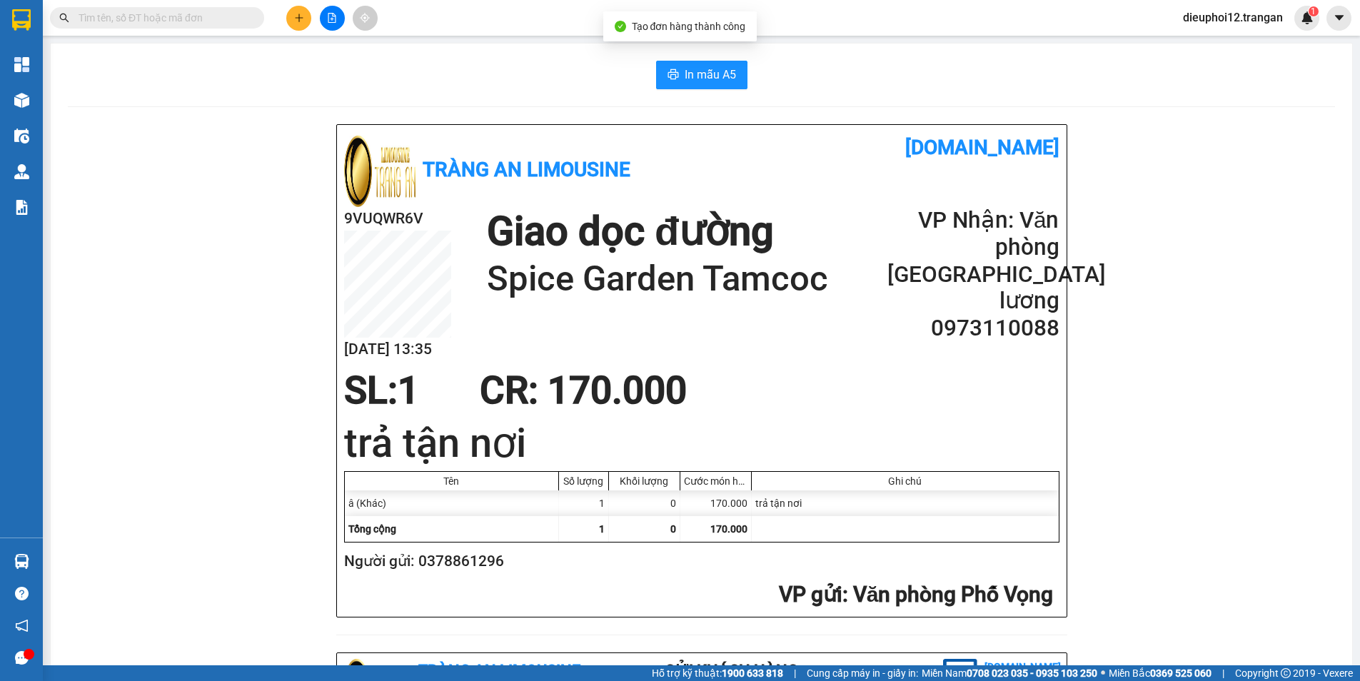  I want to click on span: notification, so click(21, 626).